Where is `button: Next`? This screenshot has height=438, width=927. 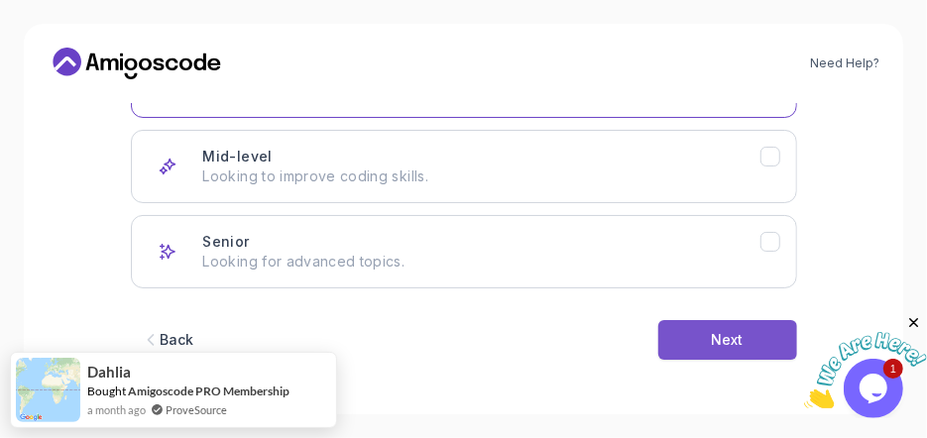
button: Next is located at coordinates (728, 340).